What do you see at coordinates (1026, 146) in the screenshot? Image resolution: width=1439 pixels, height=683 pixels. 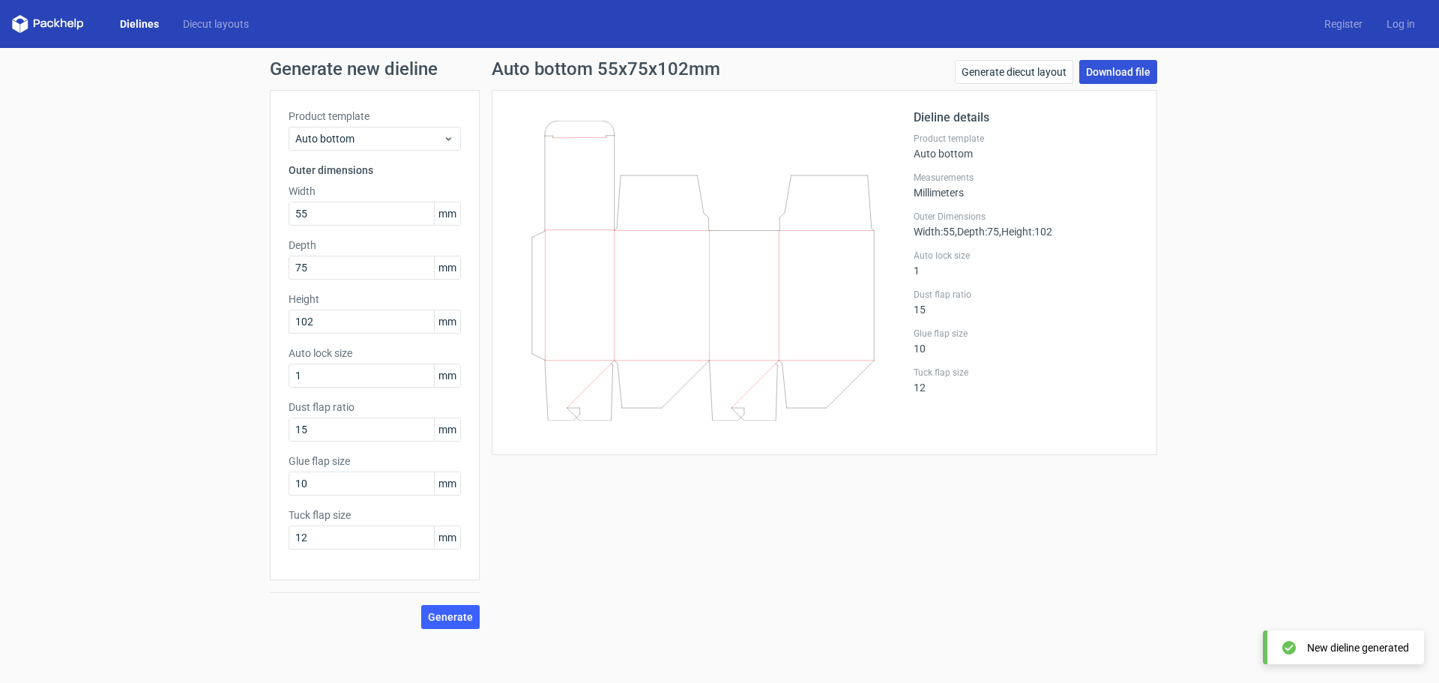 I see `div: Auto bottom` at bounding box center [1026, 146].